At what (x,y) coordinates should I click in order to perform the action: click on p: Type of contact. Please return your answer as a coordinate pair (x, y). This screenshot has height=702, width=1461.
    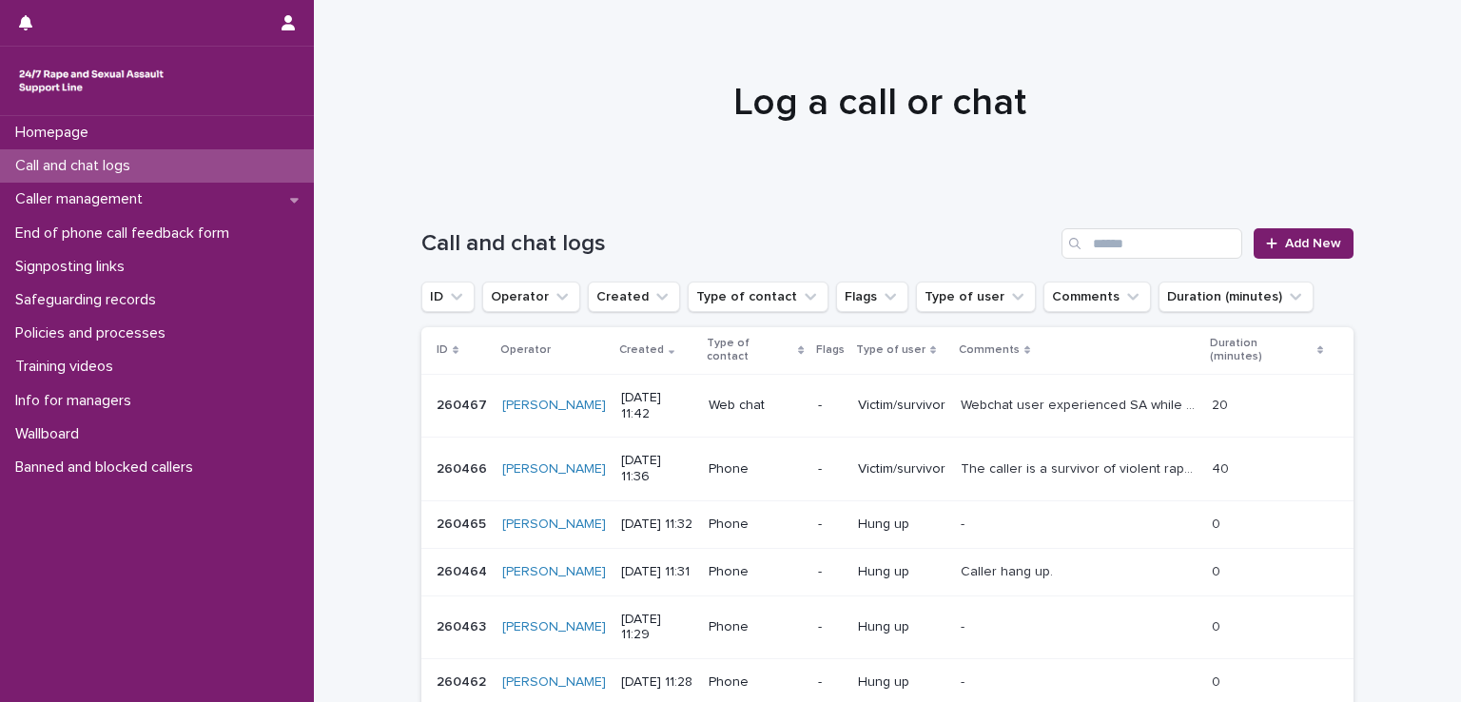
    Looking at the image, I should click on (750, 350).